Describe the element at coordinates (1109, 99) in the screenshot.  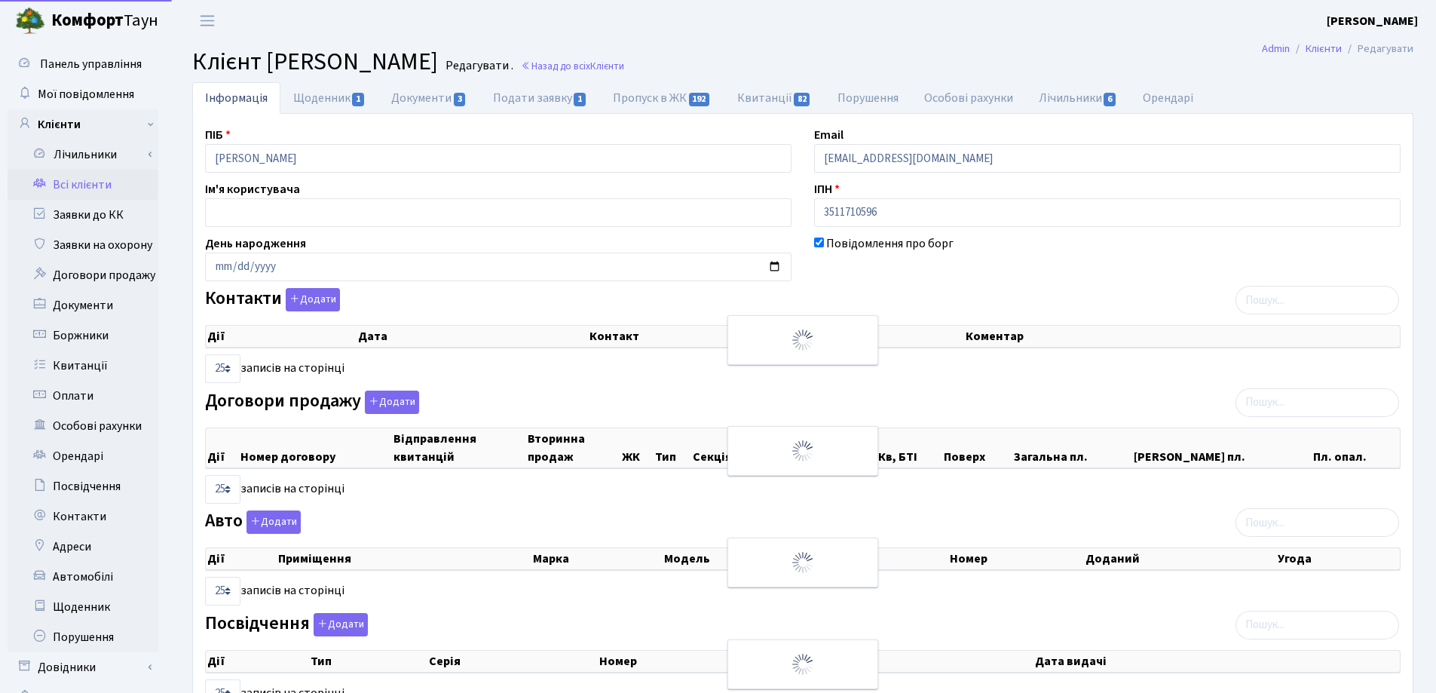
I see `span: 6` at that location.